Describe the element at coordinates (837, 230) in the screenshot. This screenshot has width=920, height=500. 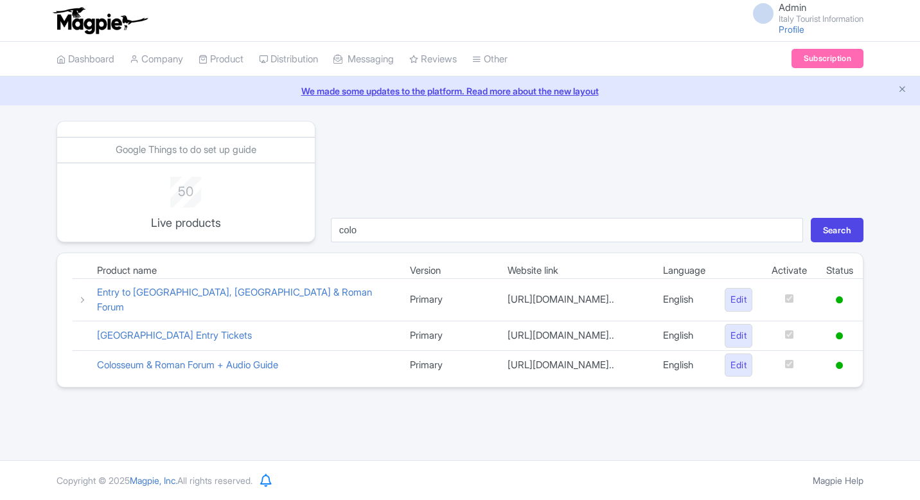
I see `button: Search` at that location.